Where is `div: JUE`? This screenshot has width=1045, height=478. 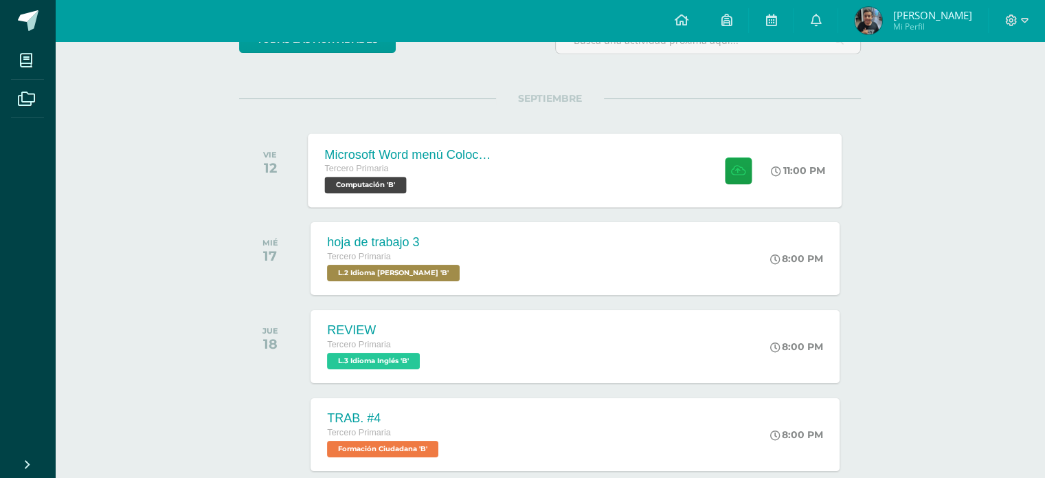 div: JUE is located at coordinates (270, 331).